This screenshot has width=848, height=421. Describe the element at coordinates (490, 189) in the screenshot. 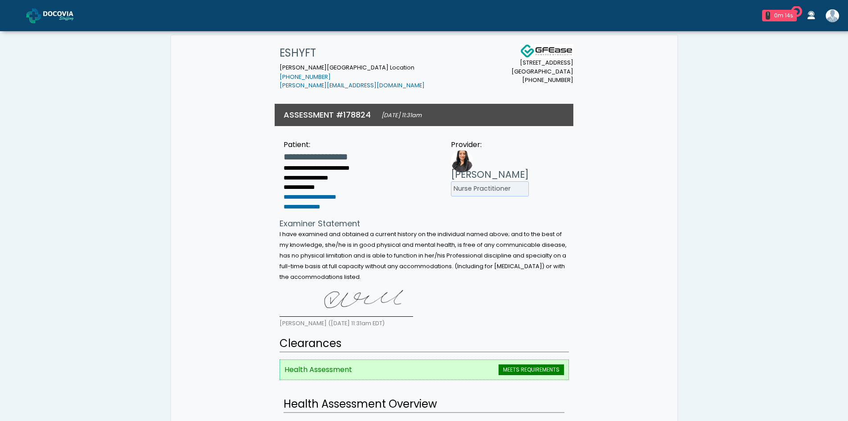

I see `li: Nurse Practitioner` at that location.